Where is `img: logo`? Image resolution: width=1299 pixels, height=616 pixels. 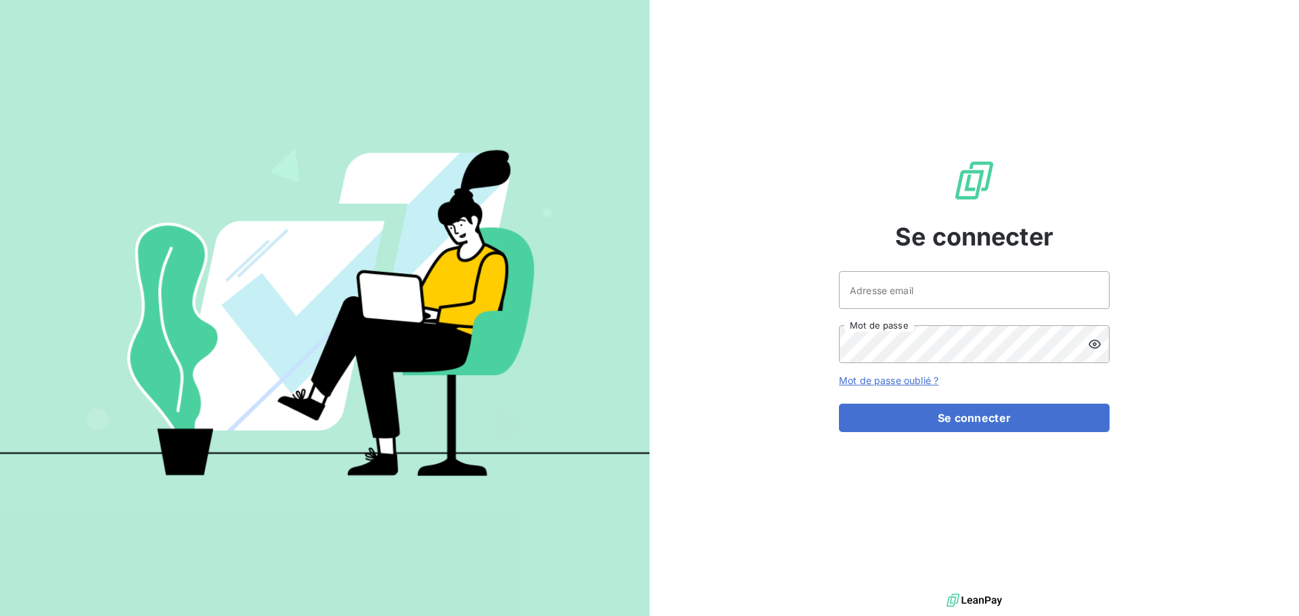 img: logo is located at coordinates (974, 601).